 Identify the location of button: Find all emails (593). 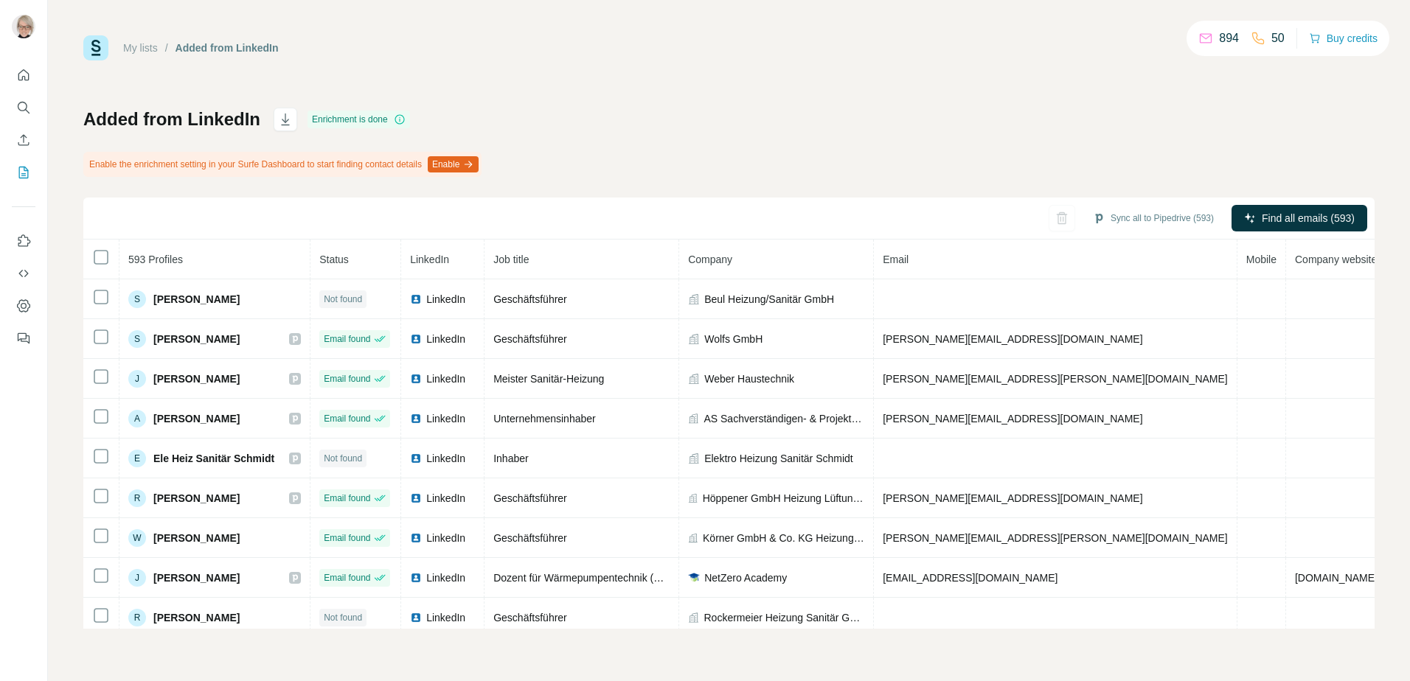
(1299, 218).